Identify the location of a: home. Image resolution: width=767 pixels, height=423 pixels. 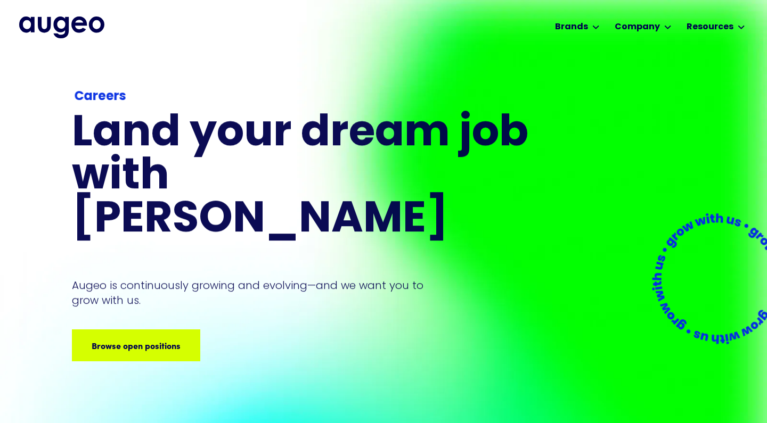
(62, 27).